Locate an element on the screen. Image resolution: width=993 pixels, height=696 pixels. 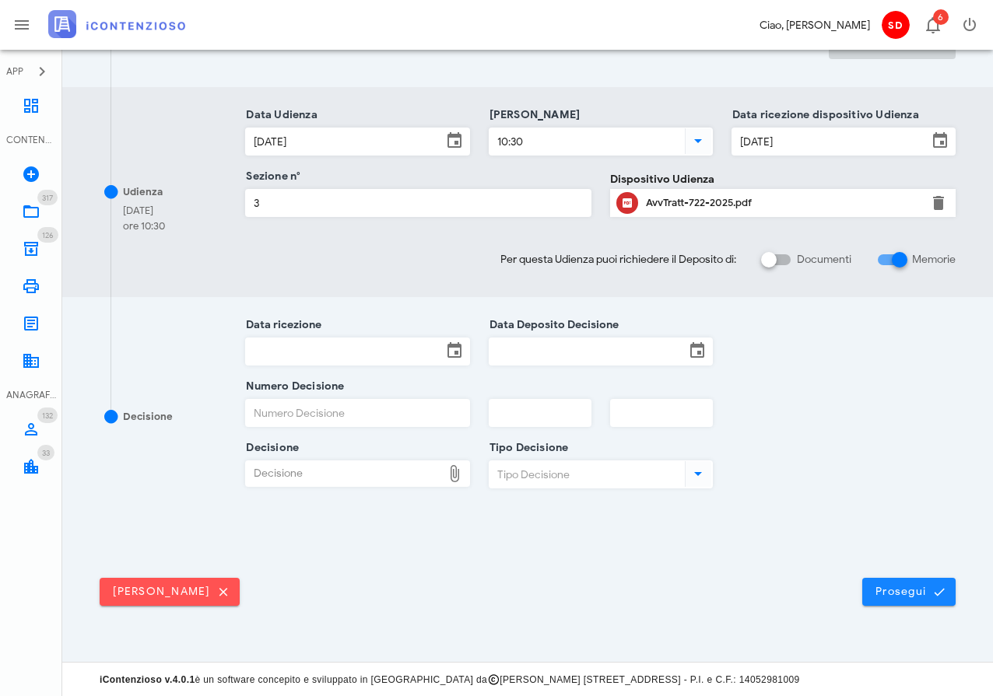
span: Per questa Udienza puoi richiedere il Deposito di: is located at coordinates (618, 259).